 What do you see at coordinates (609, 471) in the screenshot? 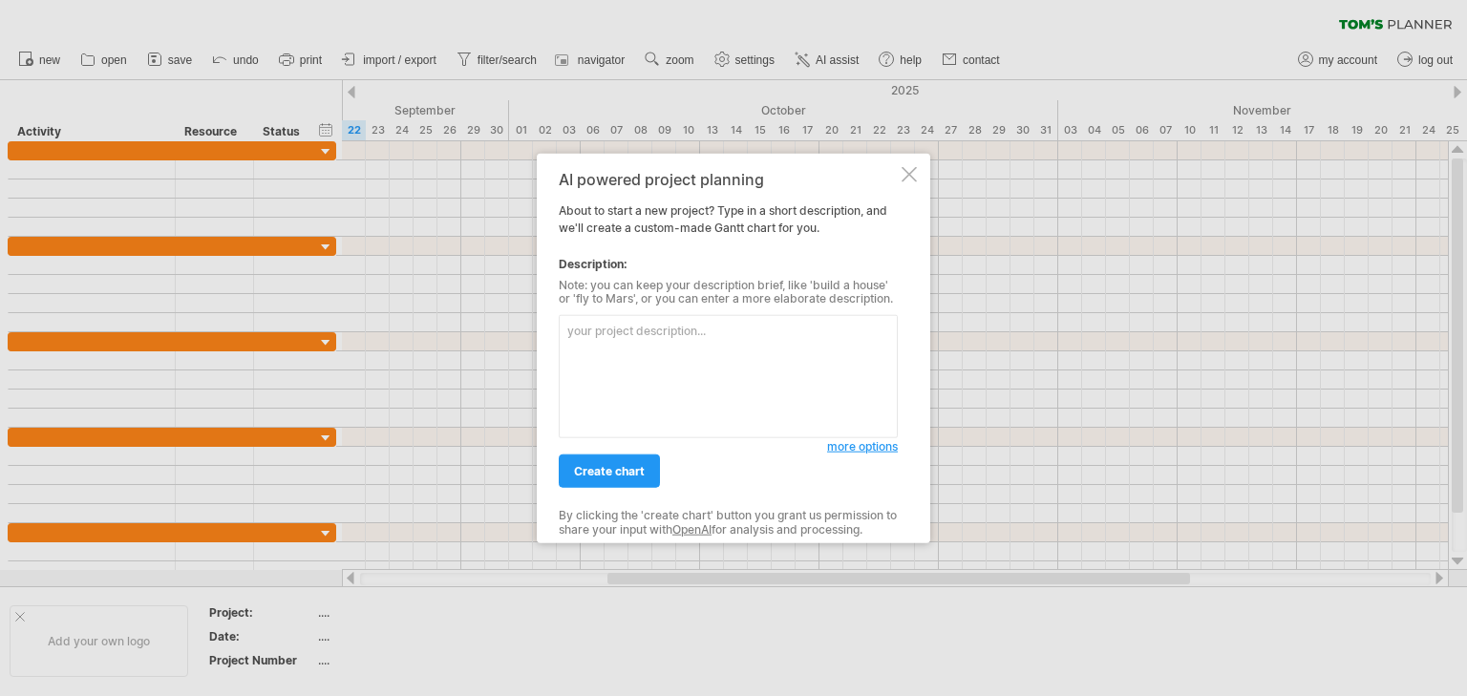
I see `a: create chart` at bounding box center [609, 471].